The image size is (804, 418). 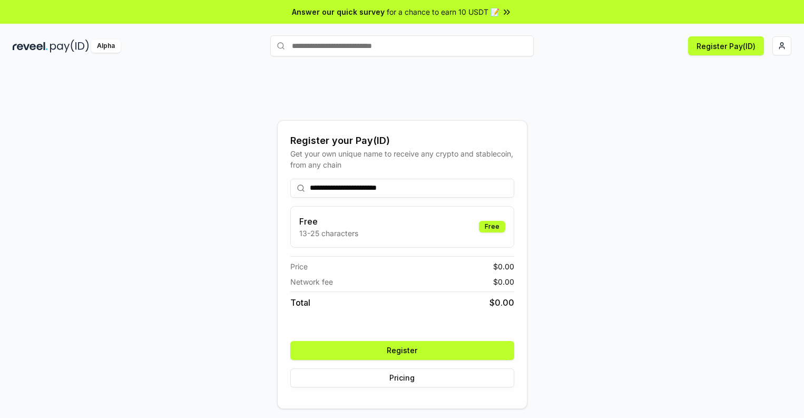 I want to click on button: Register, so click(x=402, y=350).